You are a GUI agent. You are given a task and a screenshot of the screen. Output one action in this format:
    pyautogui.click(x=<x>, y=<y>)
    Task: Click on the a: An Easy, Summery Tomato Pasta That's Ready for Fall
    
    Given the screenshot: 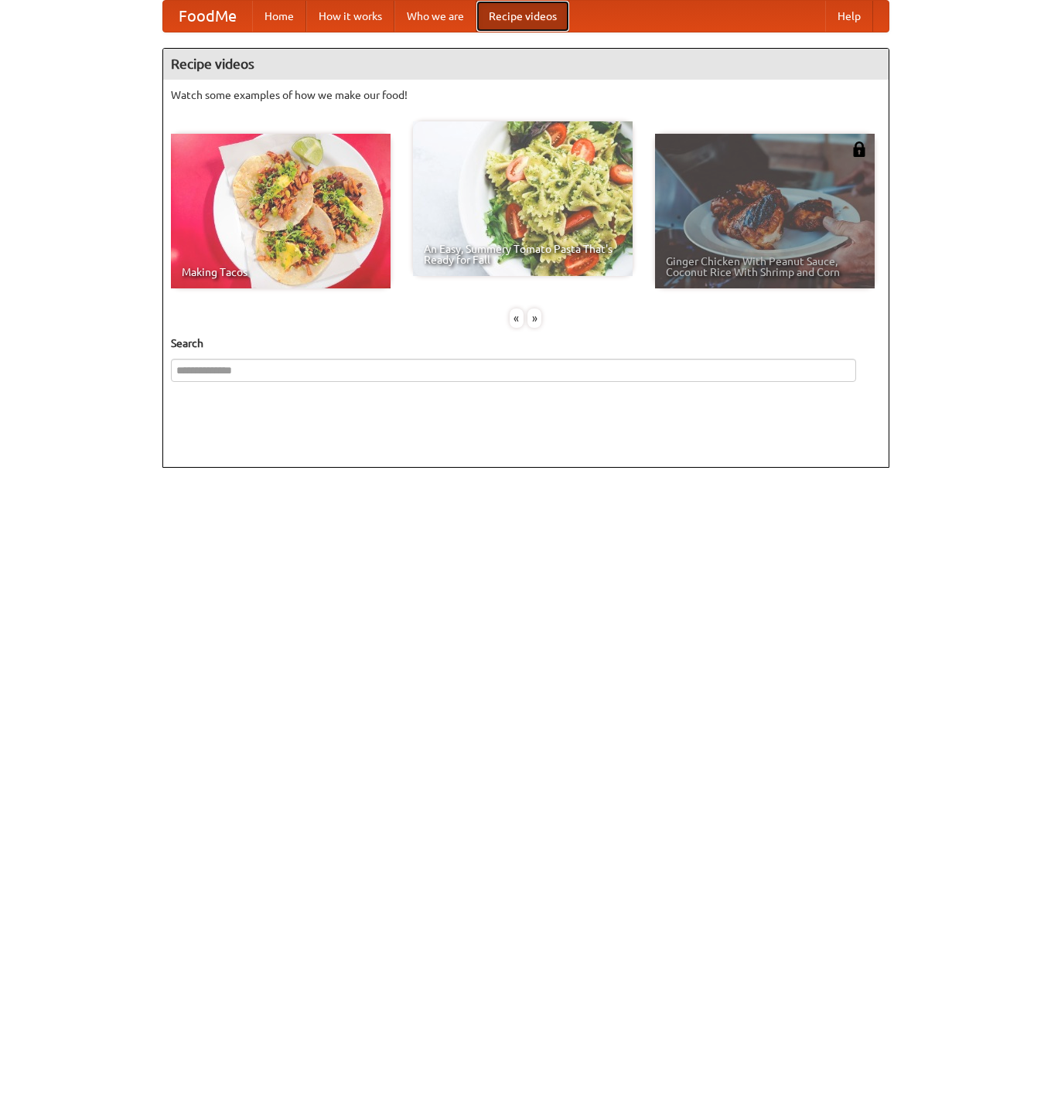 What is the action you would take?
    pyautogui.click(x=523, y=199)
    